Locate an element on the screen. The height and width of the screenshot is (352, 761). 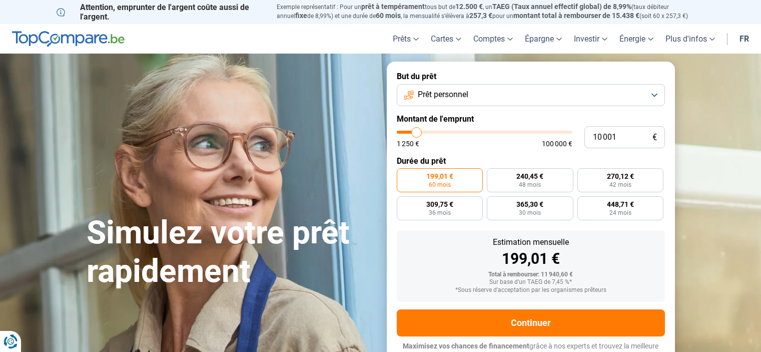
a: Plus d'infos is located at coordinates (690, 39).